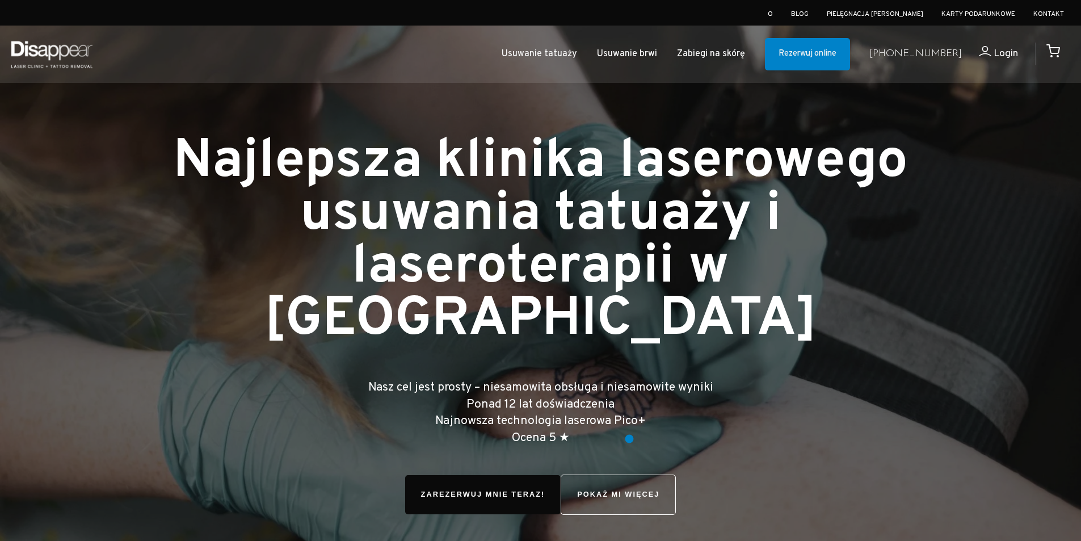  I want to click on a: Rezerwuj online, so click(808, 54).